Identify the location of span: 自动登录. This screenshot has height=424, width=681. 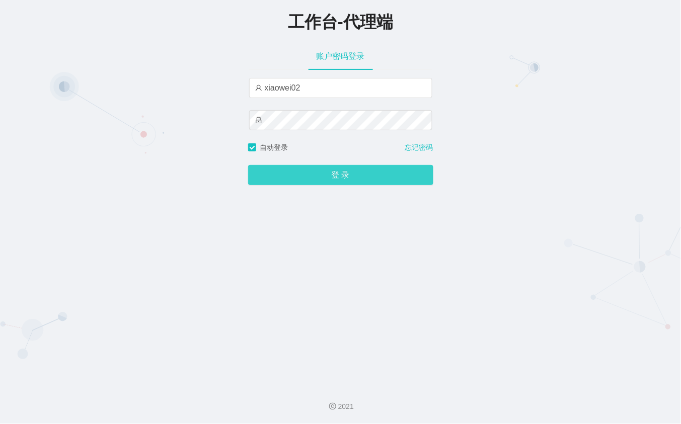
(274, 147).